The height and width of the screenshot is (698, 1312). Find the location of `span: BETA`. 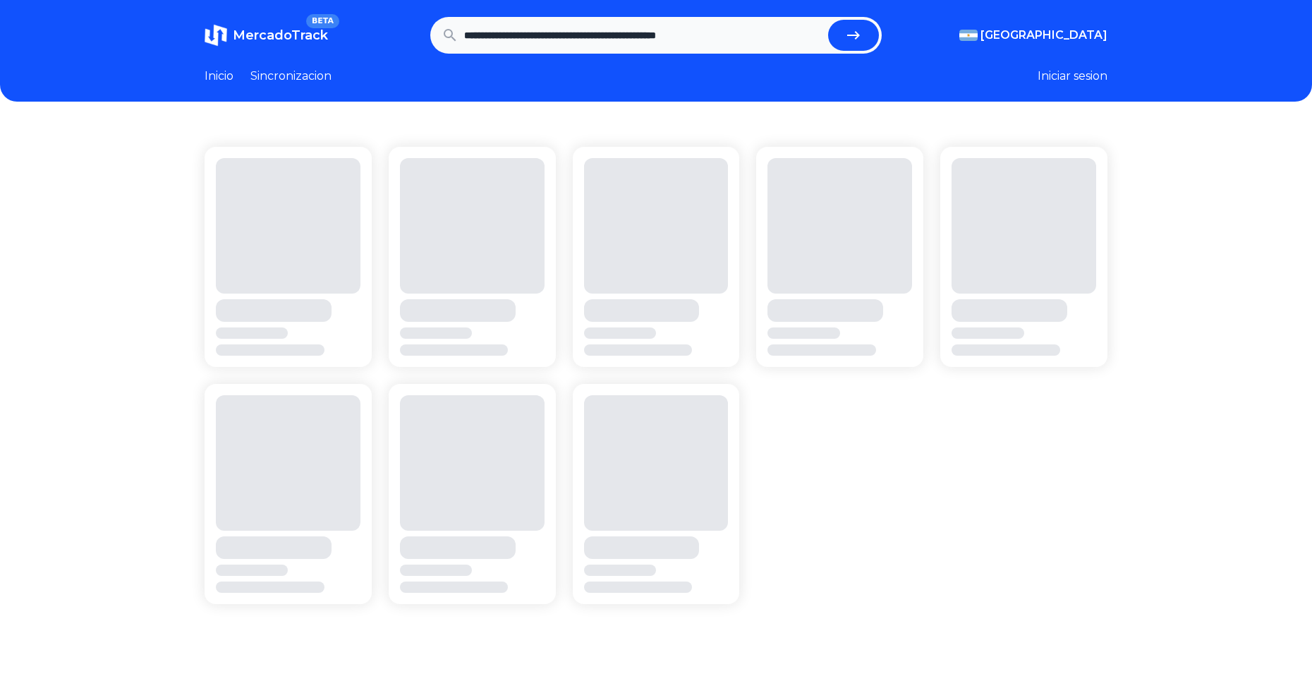

span: BETA is located at coordinates (322, 21).